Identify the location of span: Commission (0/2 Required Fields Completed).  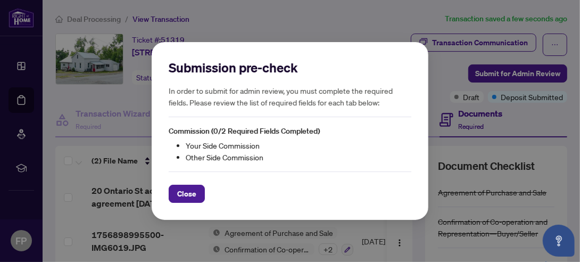
(244, 131).